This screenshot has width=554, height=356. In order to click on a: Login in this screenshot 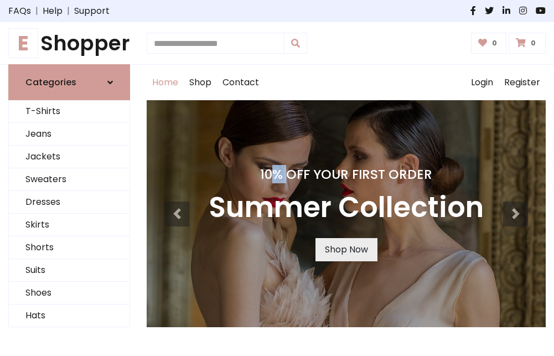, I will do `click(482, 83)`.